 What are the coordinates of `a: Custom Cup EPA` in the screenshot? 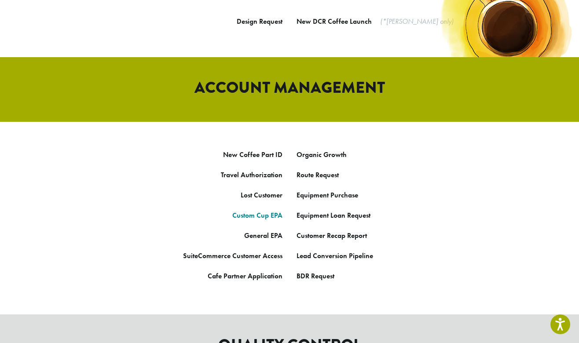 It's located at (257, 215).